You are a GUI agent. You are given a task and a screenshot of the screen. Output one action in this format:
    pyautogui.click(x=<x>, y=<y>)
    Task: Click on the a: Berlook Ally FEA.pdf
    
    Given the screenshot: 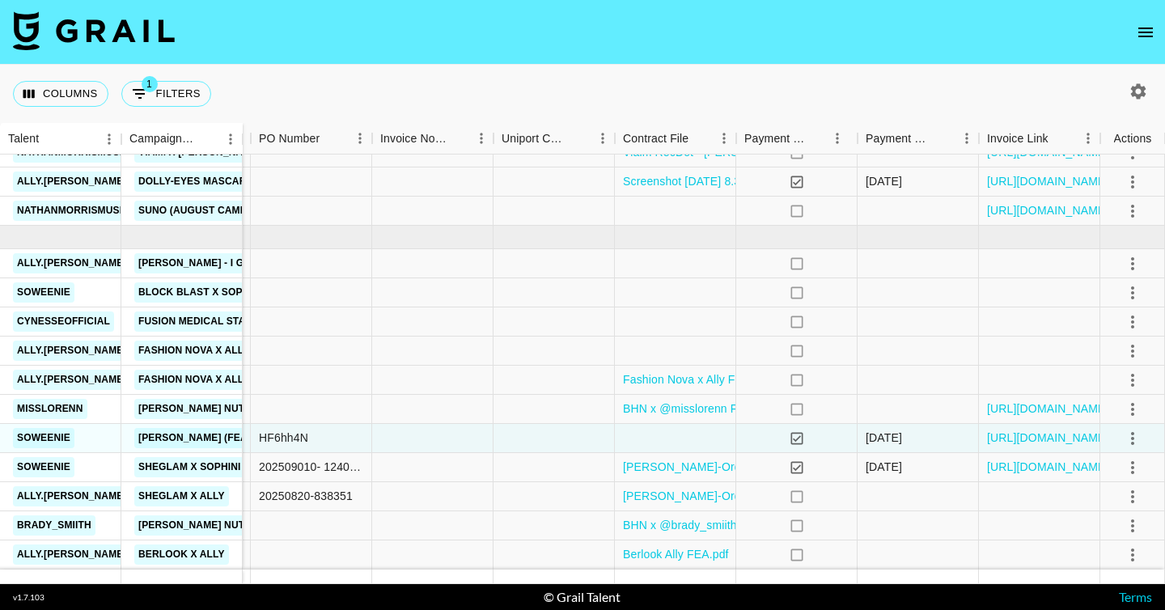 What is the action you would take?
    pyautogui.click(x=675, y=554)
    